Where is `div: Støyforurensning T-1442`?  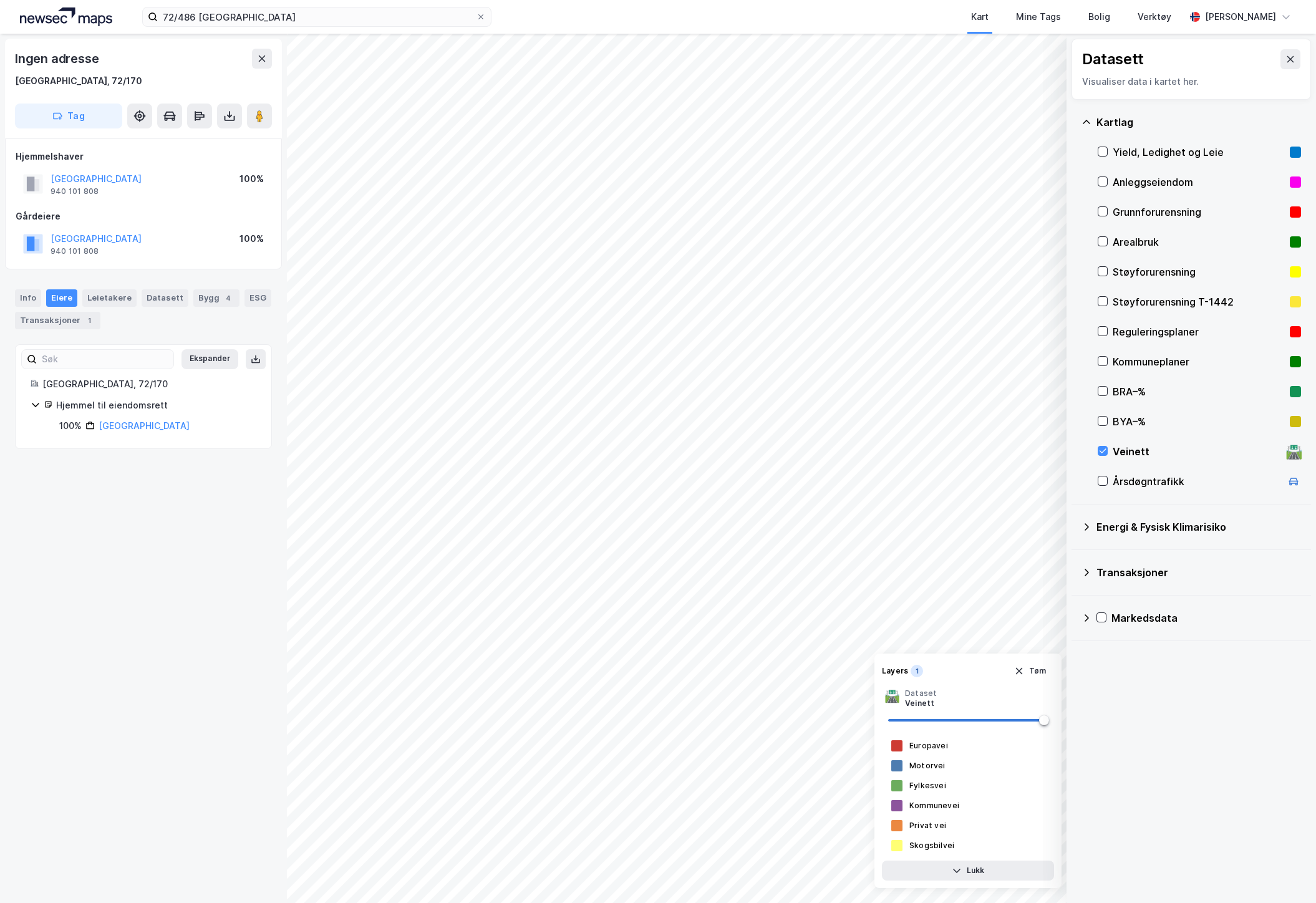 div: Støyforurensning T-1442 is located at coordinates (1199, 302).